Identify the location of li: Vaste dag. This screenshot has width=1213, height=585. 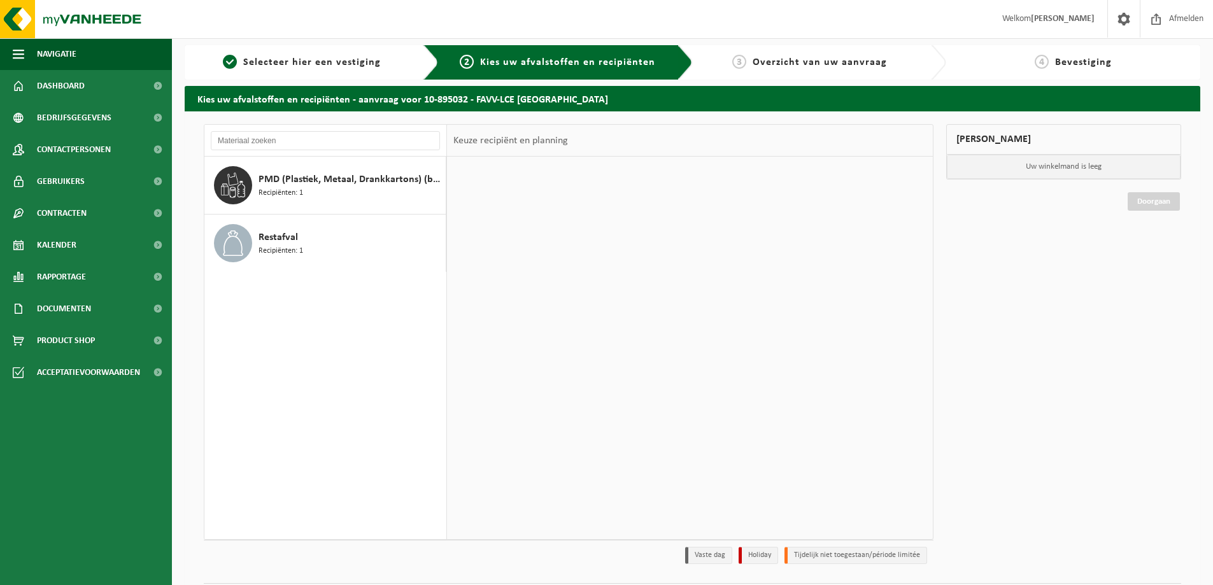
(708, 555).